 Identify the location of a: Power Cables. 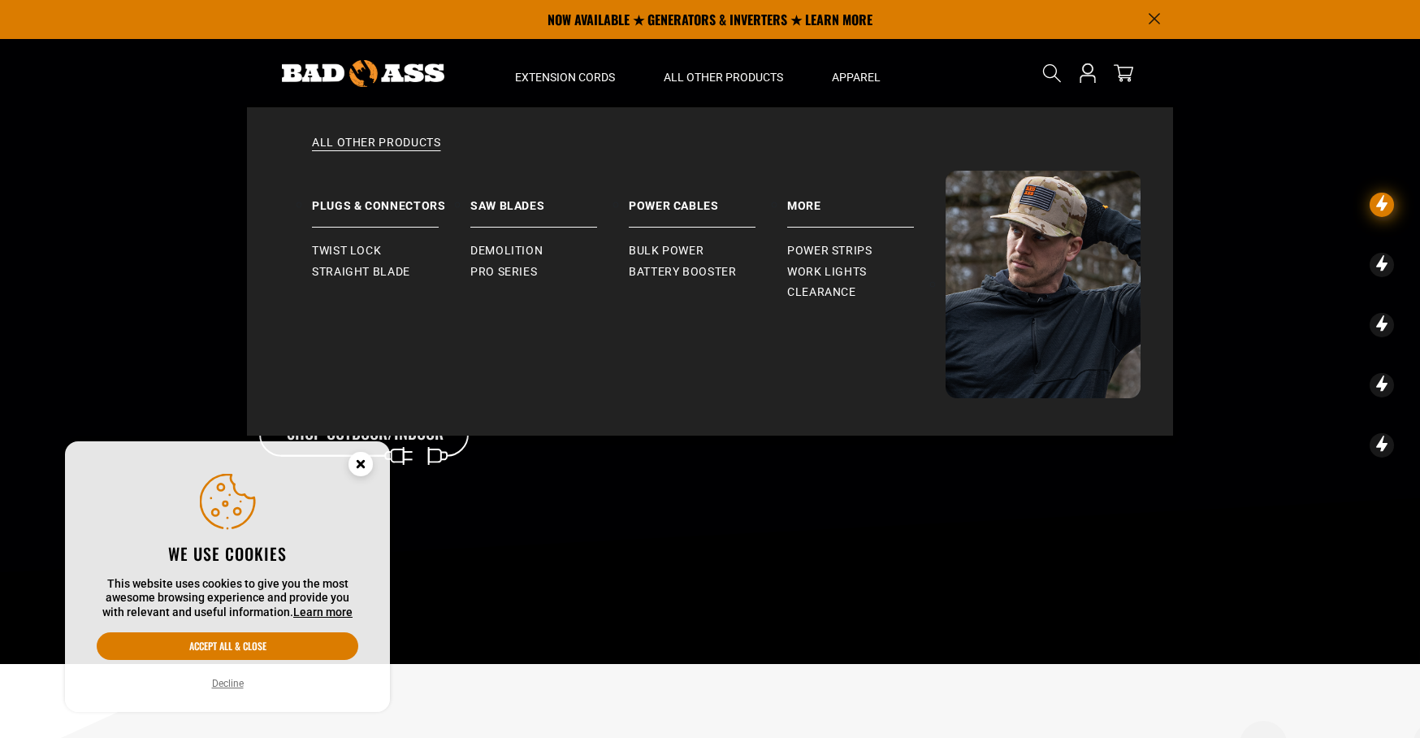
(708, 199).